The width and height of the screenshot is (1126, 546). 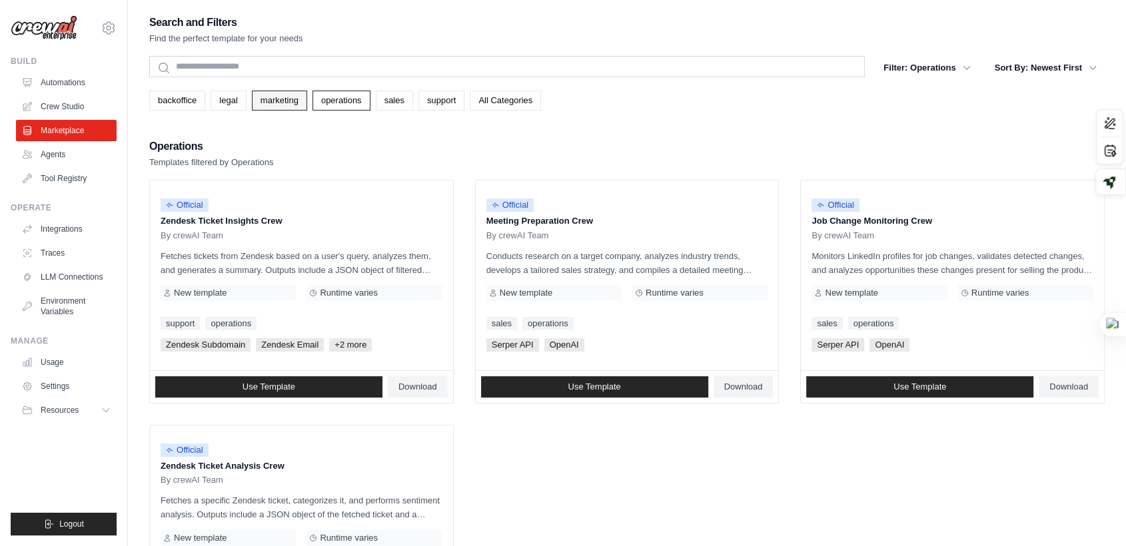 I want to click on p: Monitors LinkedIn profiles for job changes, validates detected changes, and analyzes opportunitie..., so click(x=952, y=263).